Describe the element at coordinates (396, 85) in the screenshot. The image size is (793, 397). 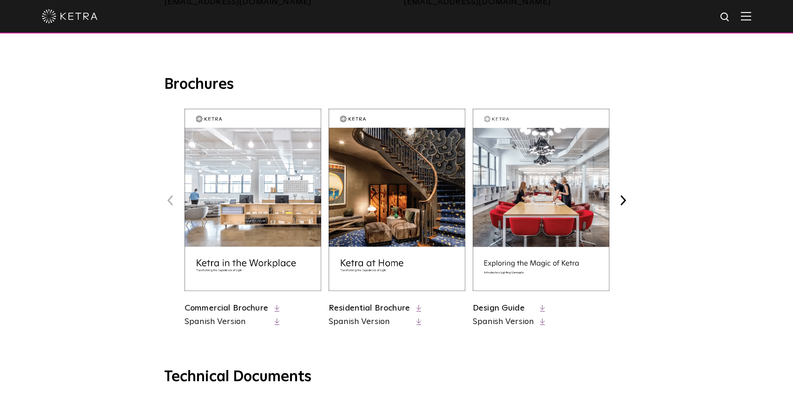
I see `h3: Brochures` at that location.